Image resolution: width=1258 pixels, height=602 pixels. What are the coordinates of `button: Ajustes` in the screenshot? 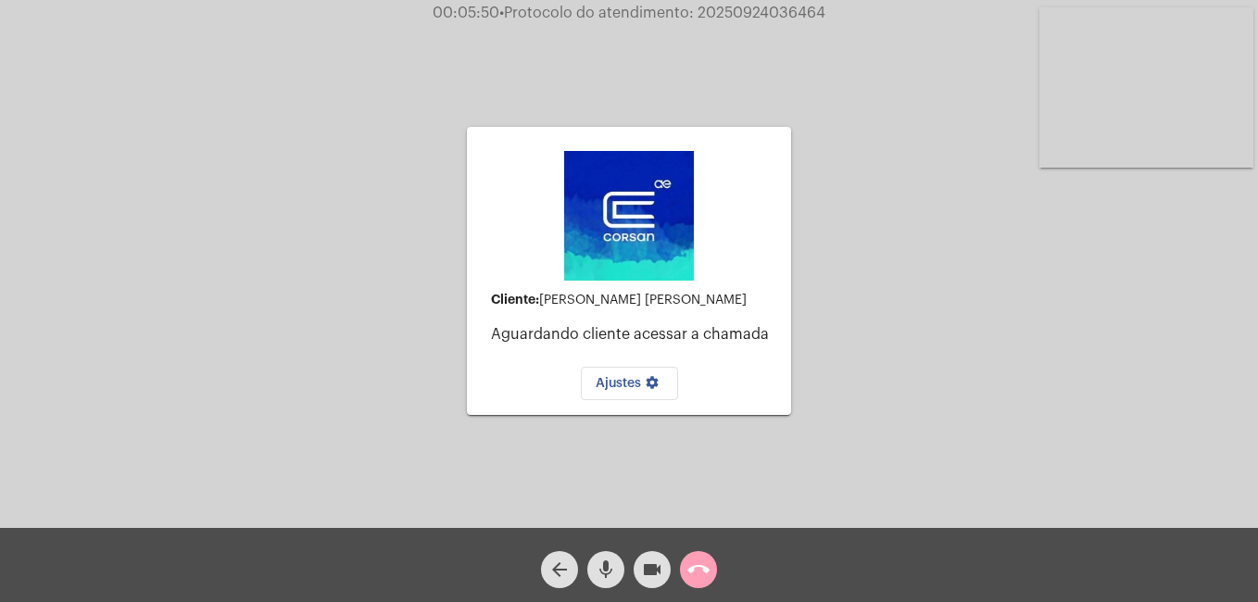 It's located at (629, 383).